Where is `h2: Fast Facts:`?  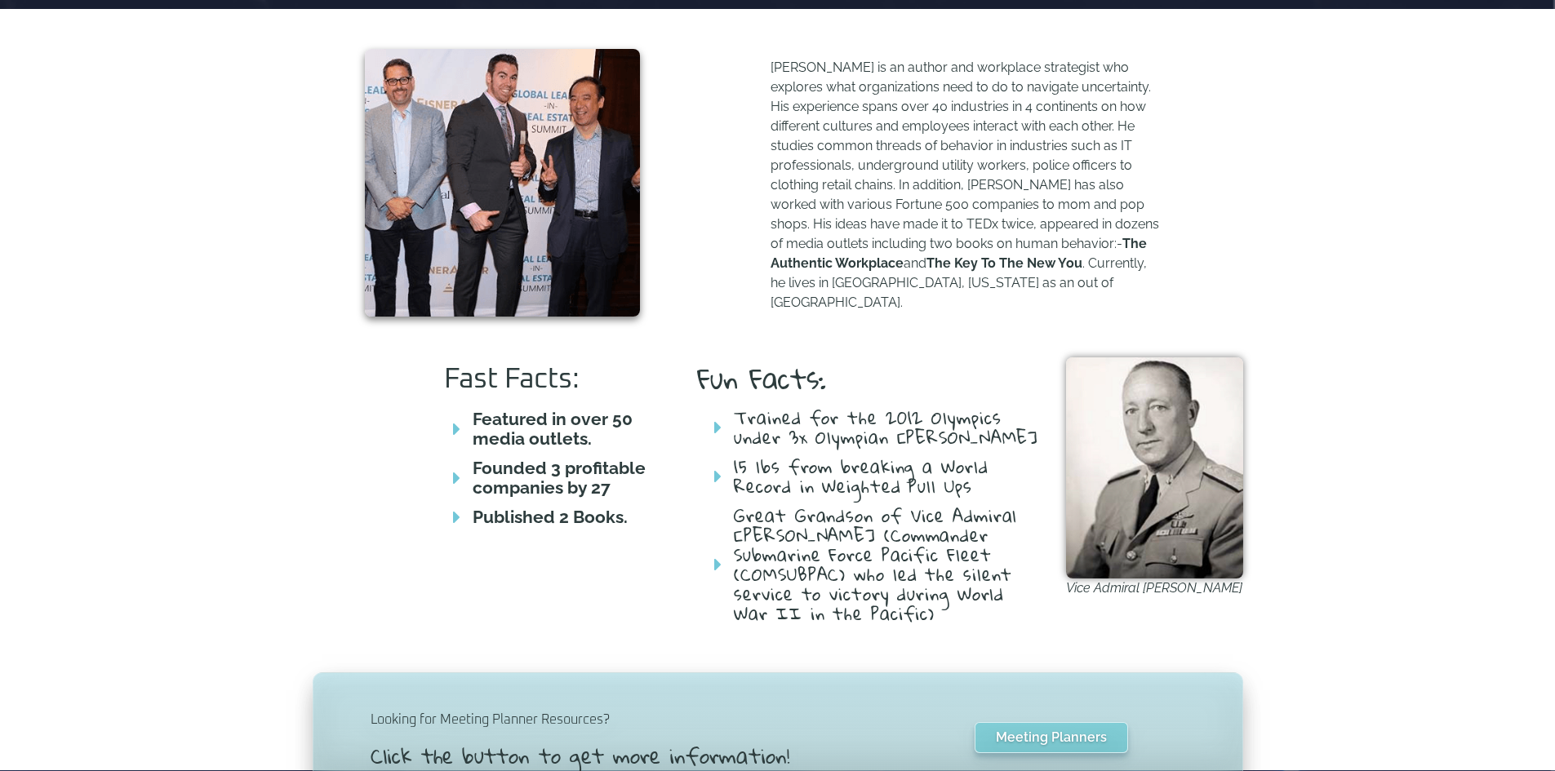
h2: Fast Facts: is located at coordinates (554, 379).